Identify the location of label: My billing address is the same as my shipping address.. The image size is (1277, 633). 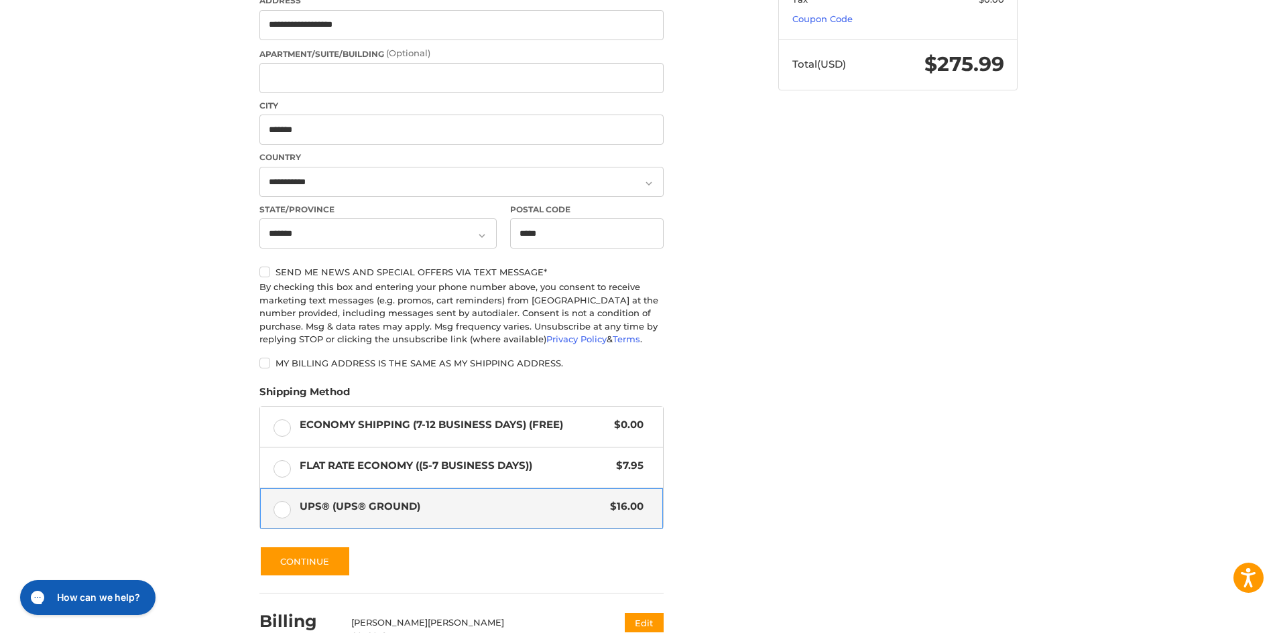
(461, 363).